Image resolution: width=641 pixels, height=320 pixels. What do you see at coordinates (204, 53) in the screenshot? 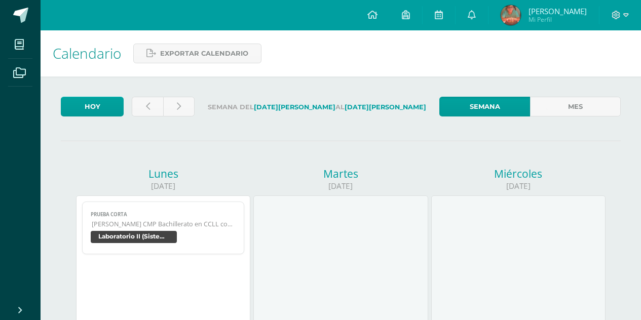
I see `span: Exportar calendario` at bounding box center [204, 53].